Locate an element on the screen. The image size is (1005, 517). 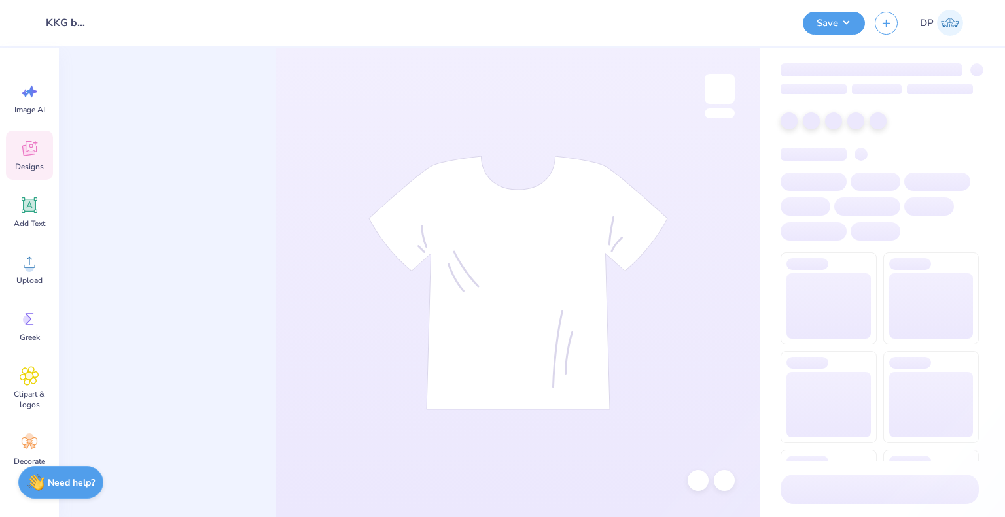
span: Greek is located at coordinates (29, 337).